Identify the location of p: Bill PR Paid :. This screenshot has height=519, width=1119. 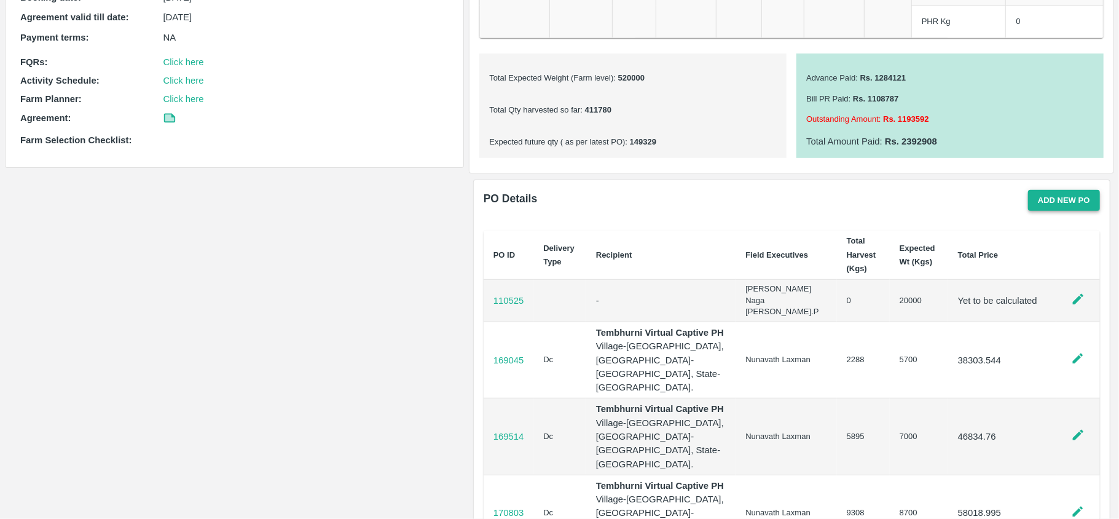
(950, 99).